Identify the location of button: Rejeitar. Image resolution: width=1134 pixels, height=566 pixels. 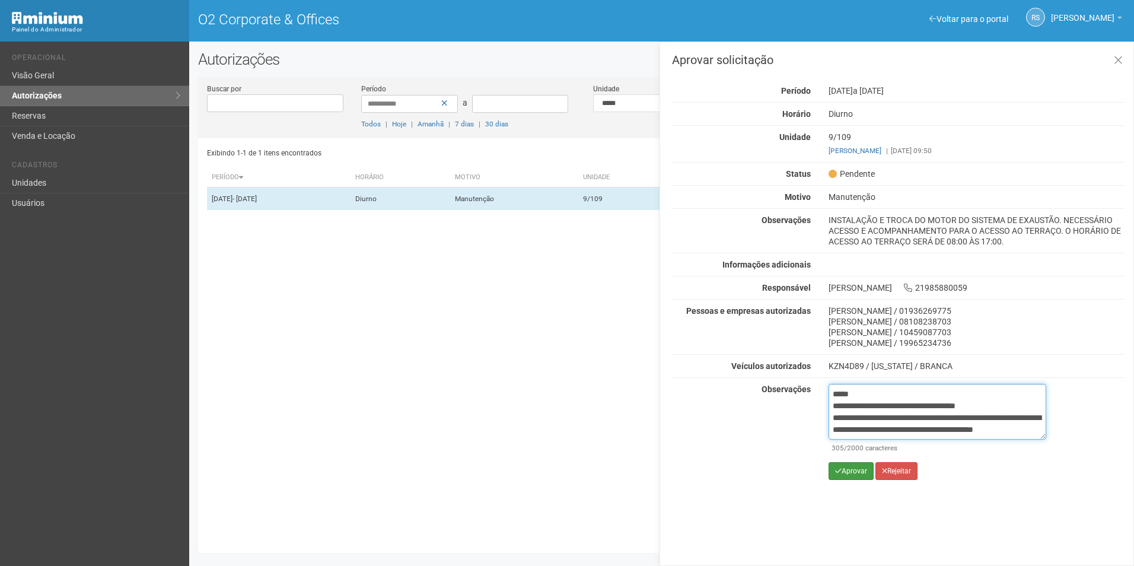
(896, 471).